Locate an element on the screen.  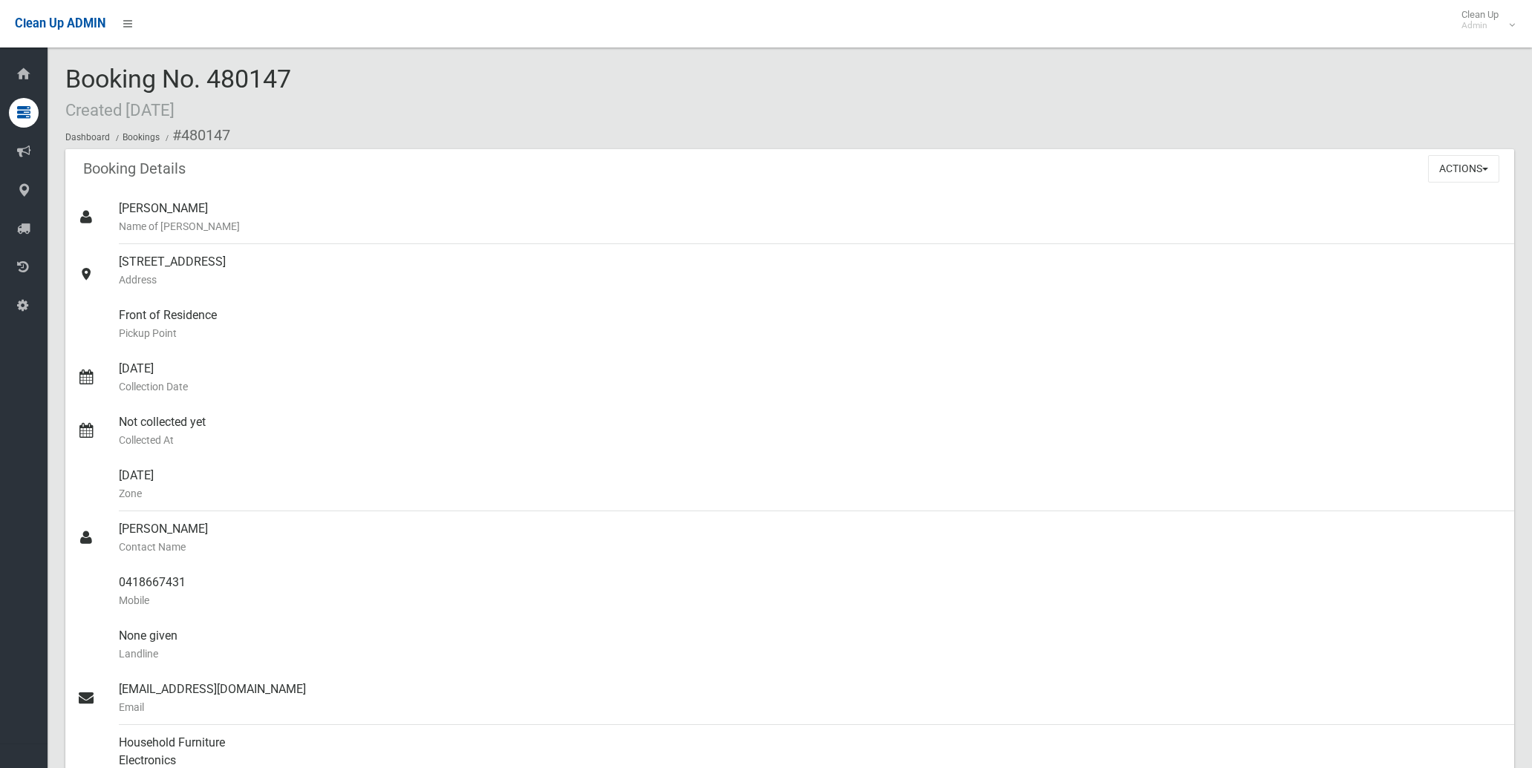
div: Front of Residence is located at coordinates (810, 324).